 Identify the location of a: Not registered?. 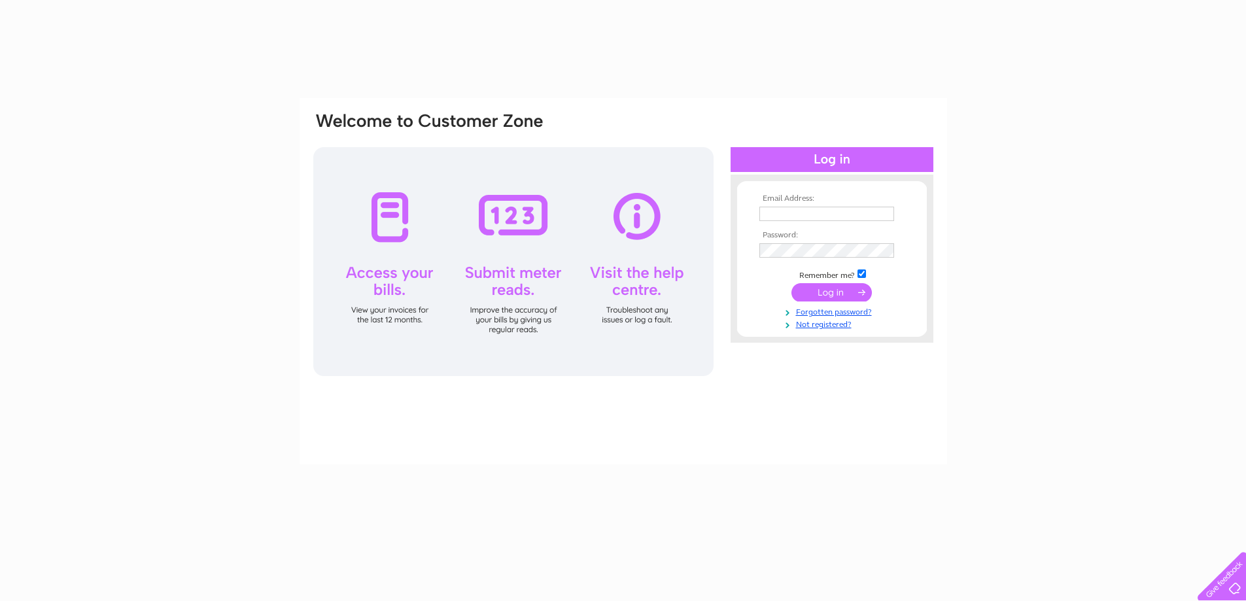
(833, 323).